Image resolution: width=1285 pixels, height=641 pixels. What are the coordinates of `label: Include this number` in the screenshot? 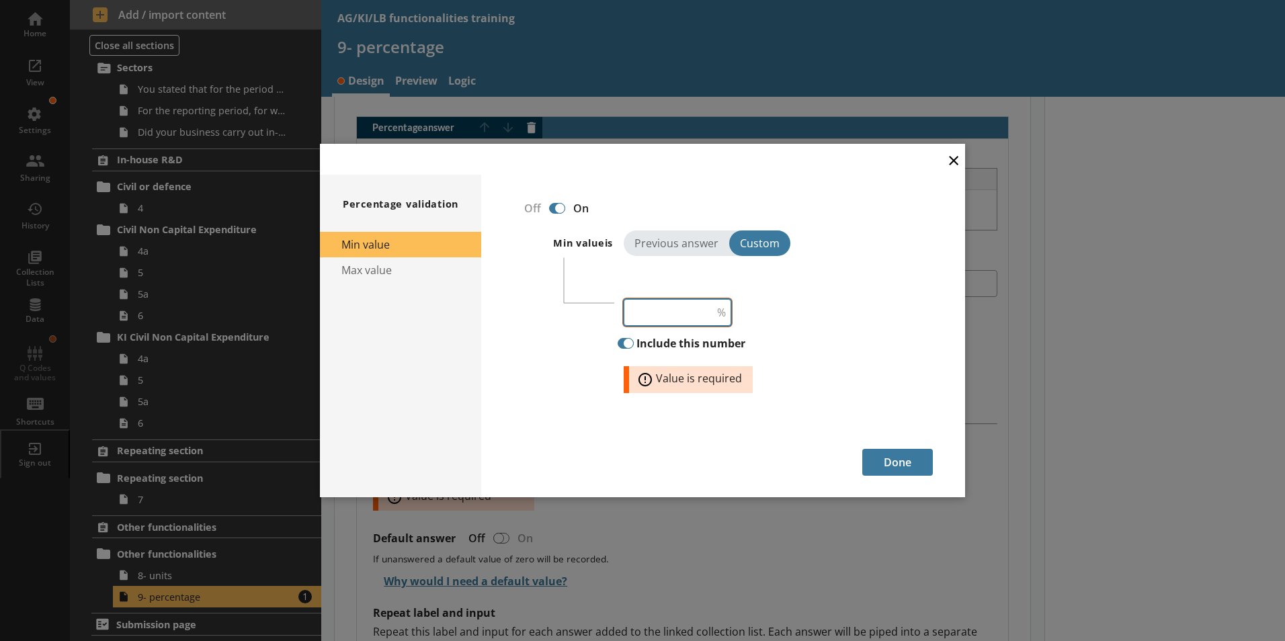 It's located at (691, 343).